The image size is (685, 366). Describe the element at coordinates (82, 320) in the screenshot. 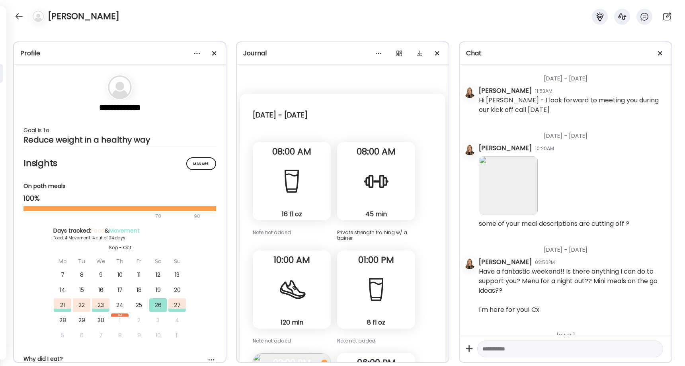

I see `div: 29` at that location.